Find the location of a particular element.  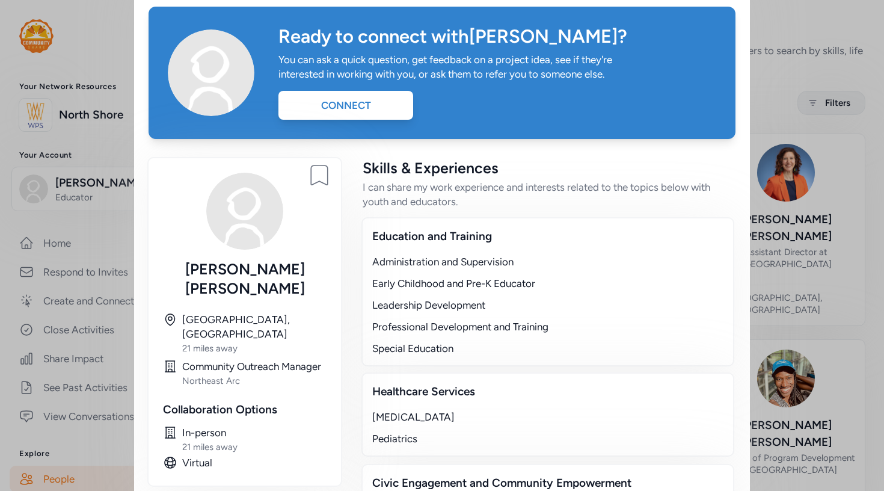

div: Community Outreach Manager is located at coordinates (254, 366).